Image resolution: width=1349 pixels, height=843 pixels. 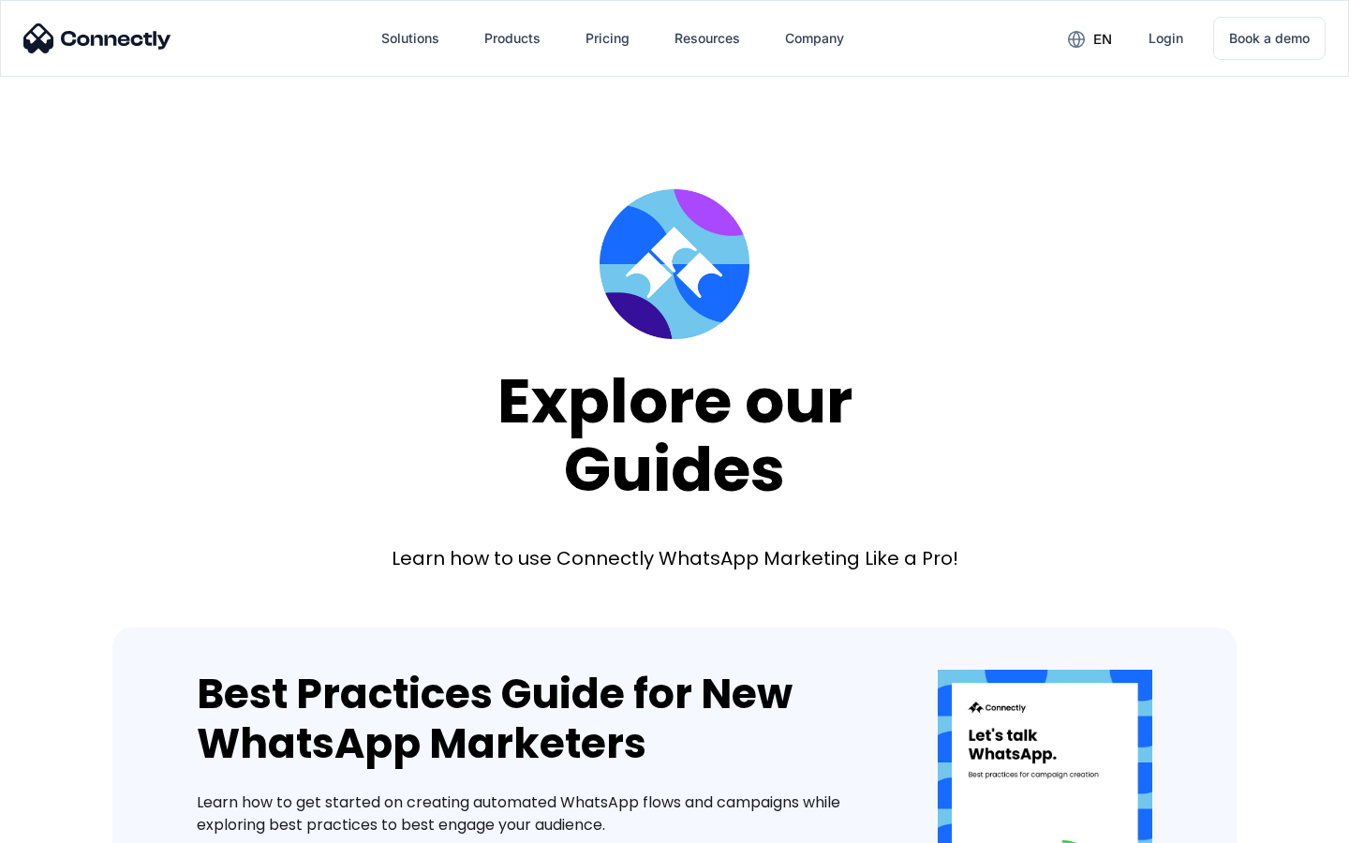 I want to click on div: Learn how to get started on creating automated WhatsApp flows and campaigns while exploring best ..., so click(x=539, y=814).